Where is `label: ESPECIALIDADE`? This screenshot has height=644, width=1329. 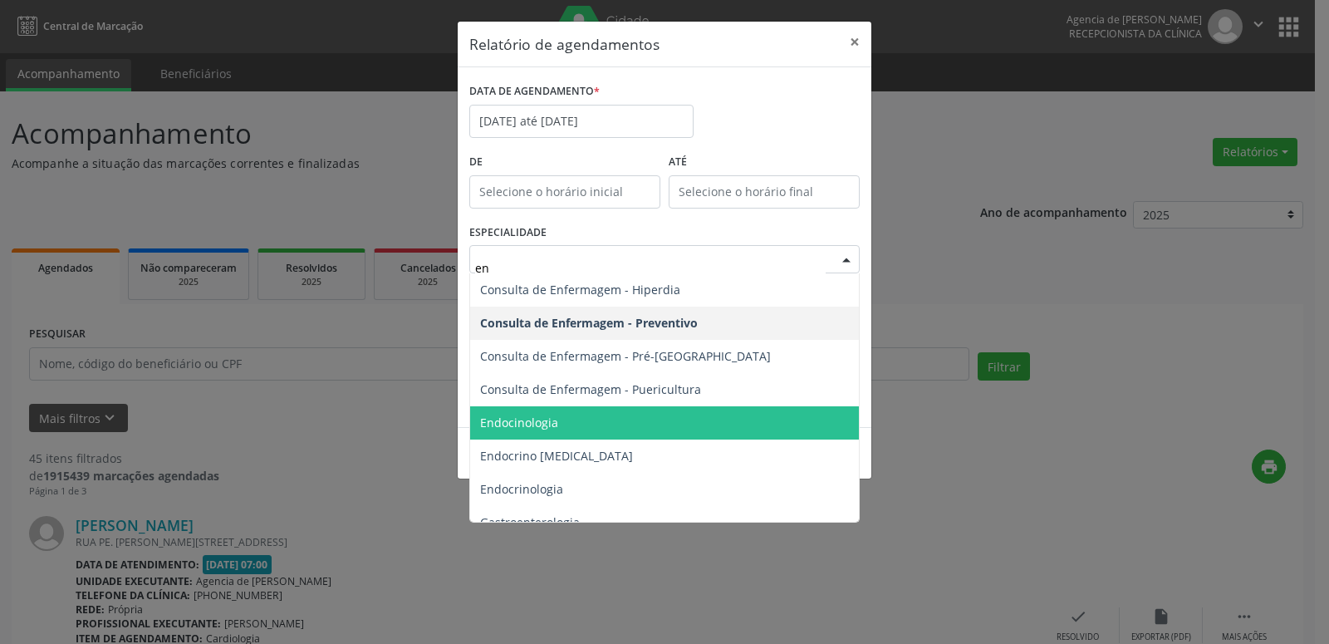
label: ESPECIALIDADE is located at coordinates (508, 233).